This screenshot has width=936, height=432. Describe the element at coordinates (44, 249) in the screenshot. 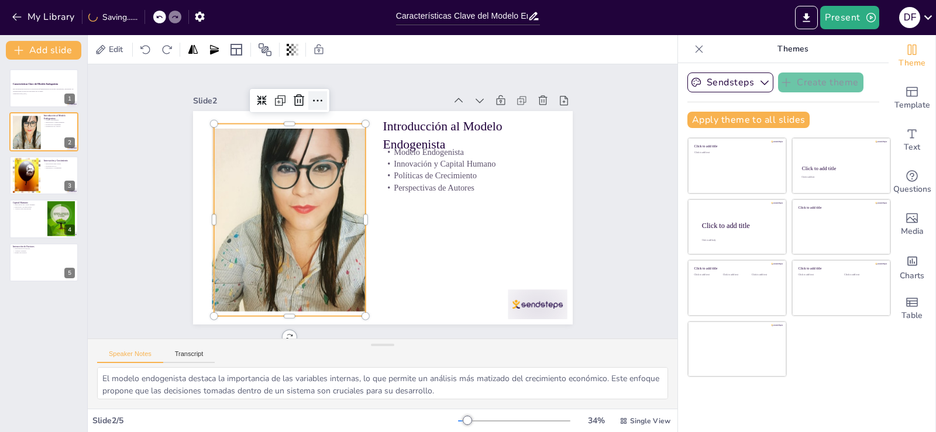

I see `p: Interrelación de Factores` at that location.